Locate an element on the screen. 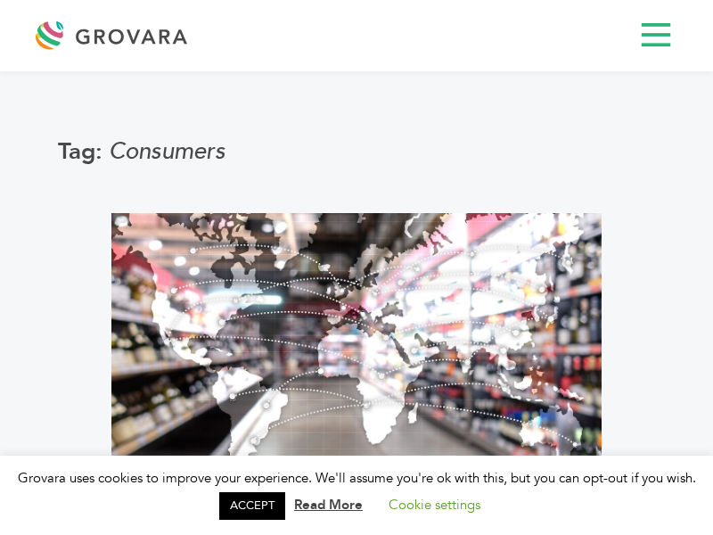  span: Grovara uses cookies to improve your experience. We'll assume you're ok with this, but you can op... is located at coordinates (357, 491).